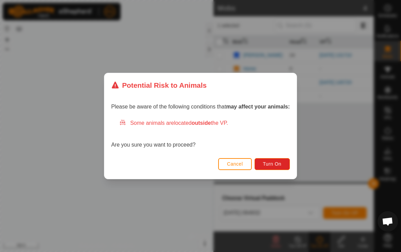 The width and height of the screenshot is (401, 252). Describe the element at coordinates (201, 123) in the screenshot. I see `span: located the VP.` at that location.